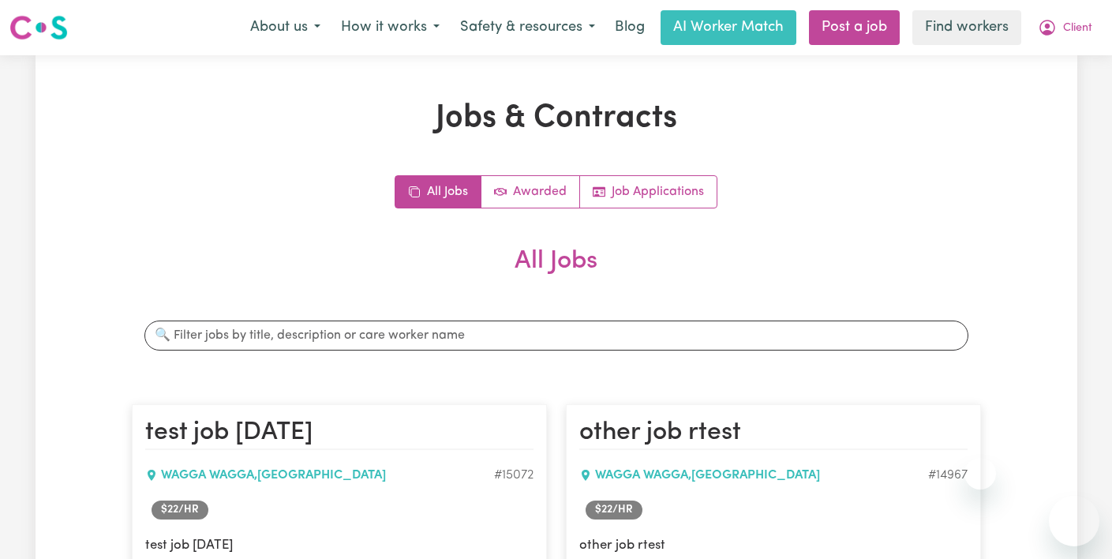  Describe the element at coordinates (854, 28) in the screenshot. I see `a: Post a job` at that location.